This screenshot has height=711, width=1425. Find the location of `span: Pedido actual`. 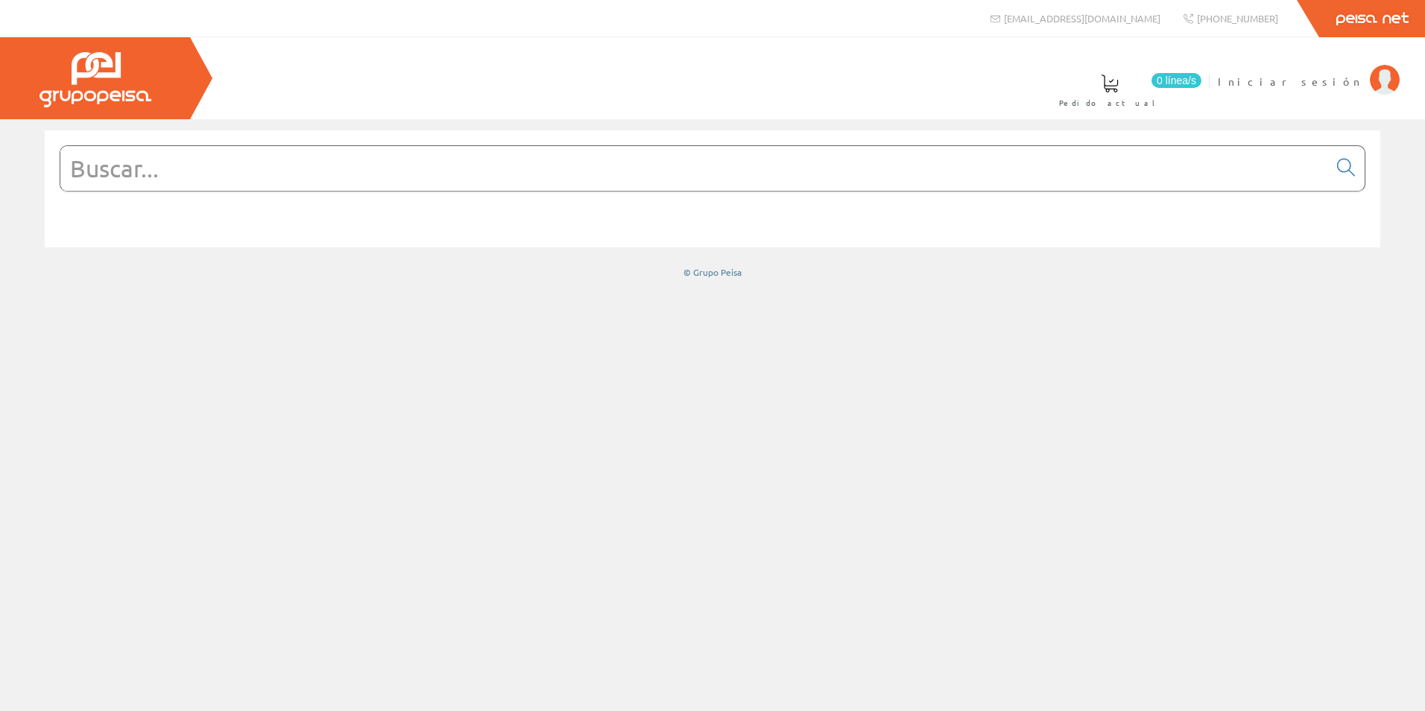

span: Pedido actual is located at coordinates (1110, 103).